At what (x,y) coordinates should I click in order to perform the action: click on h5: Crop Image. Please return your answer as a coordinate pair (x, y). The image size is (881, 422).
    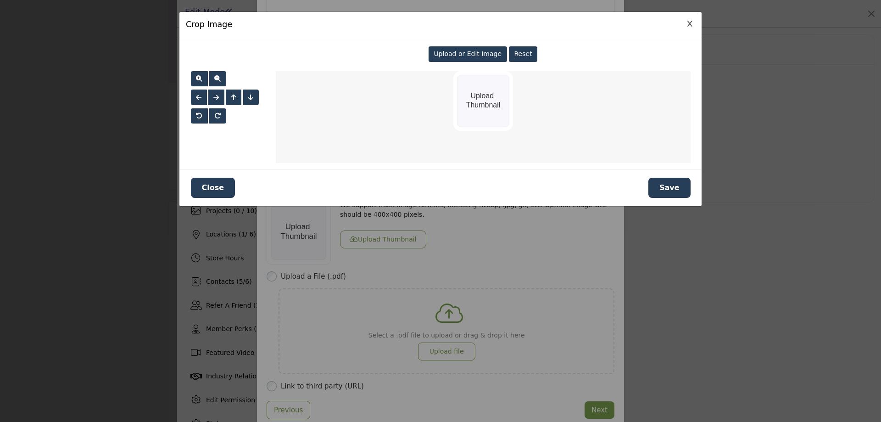
    Looking at the image, I should click on (209, 24).